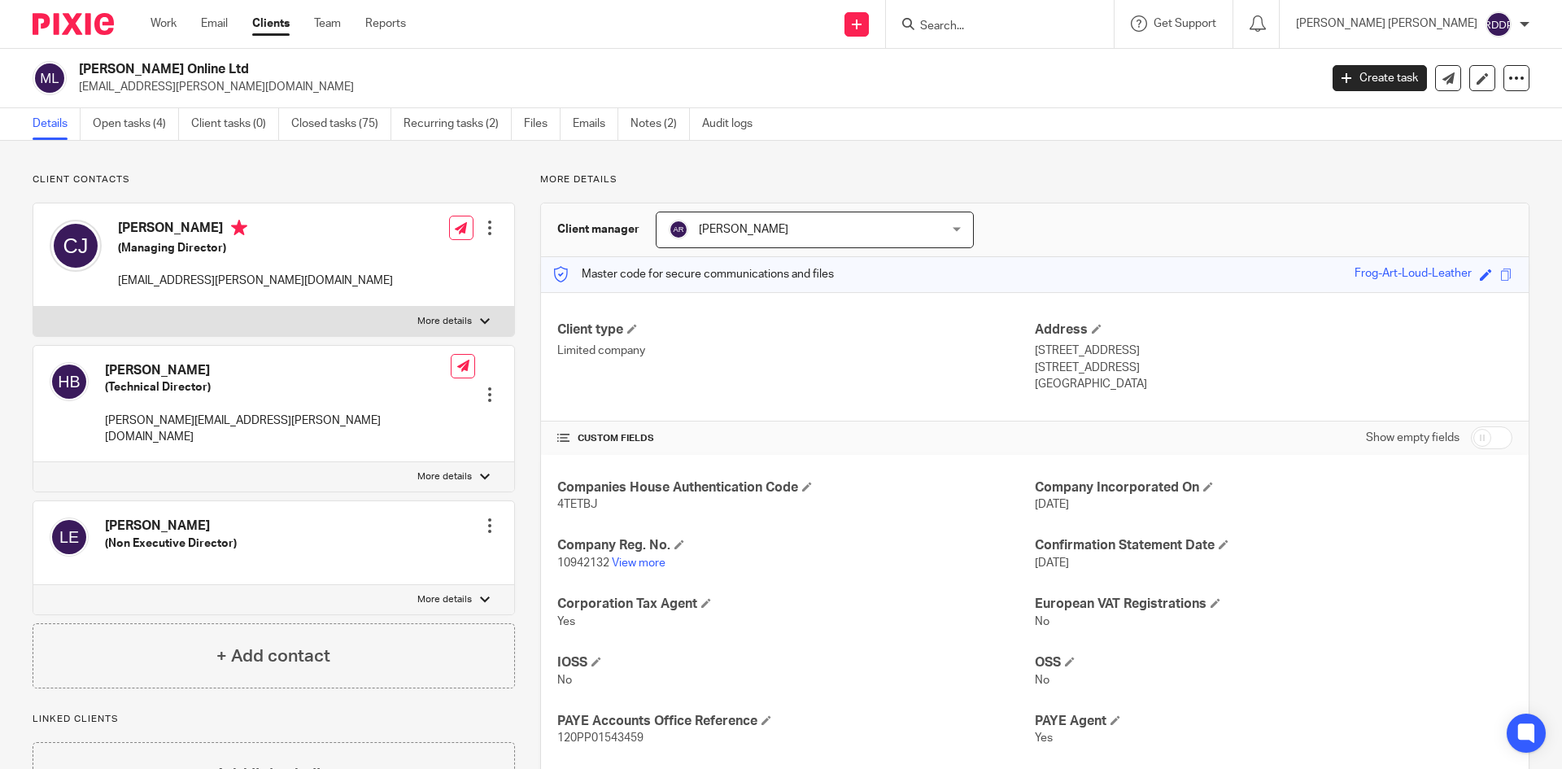  I want to click on span: 10942132, so click(583, 563).